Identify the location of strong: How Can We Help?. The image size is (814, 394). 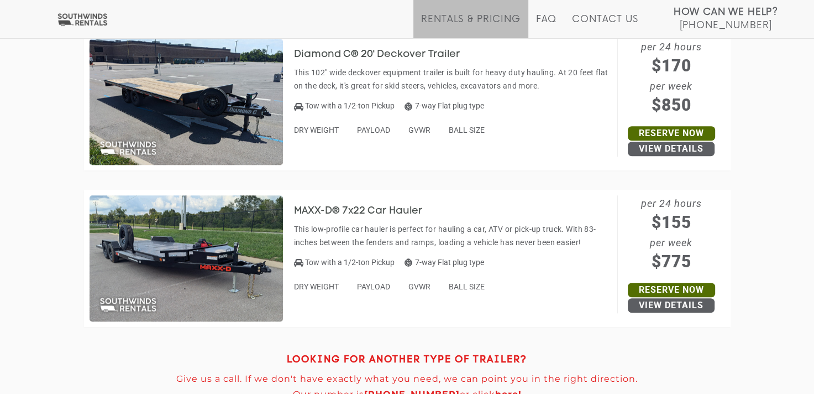
(726, 12).